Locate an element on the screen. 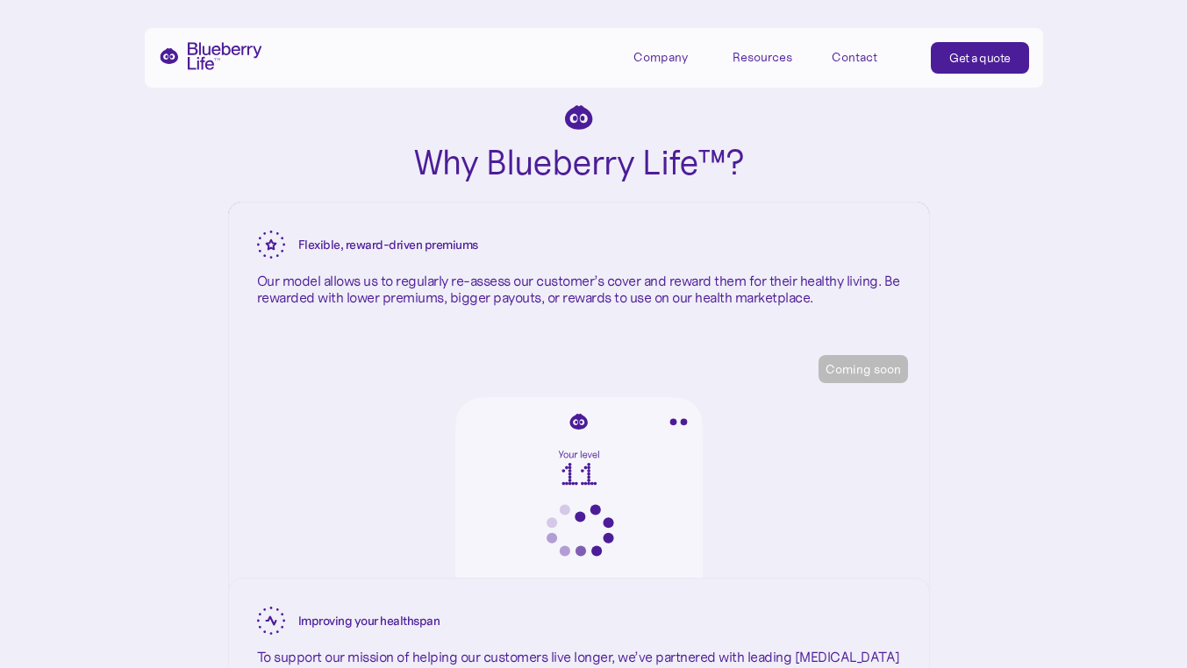 This screenshot has width=1187, height=668. a: Contact is located at coordinates (871, 56).